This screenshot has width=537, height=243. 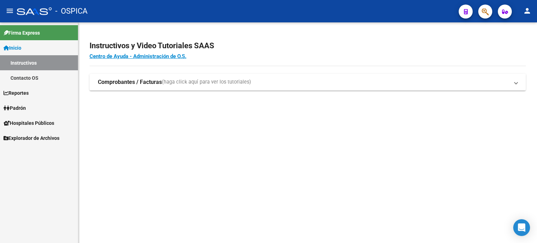 What do you see at coordinates (138, 56) in the screenshot?
I see `a: Centro de Ayuda - Administración de O.S.` at bounding box center [138, 56].